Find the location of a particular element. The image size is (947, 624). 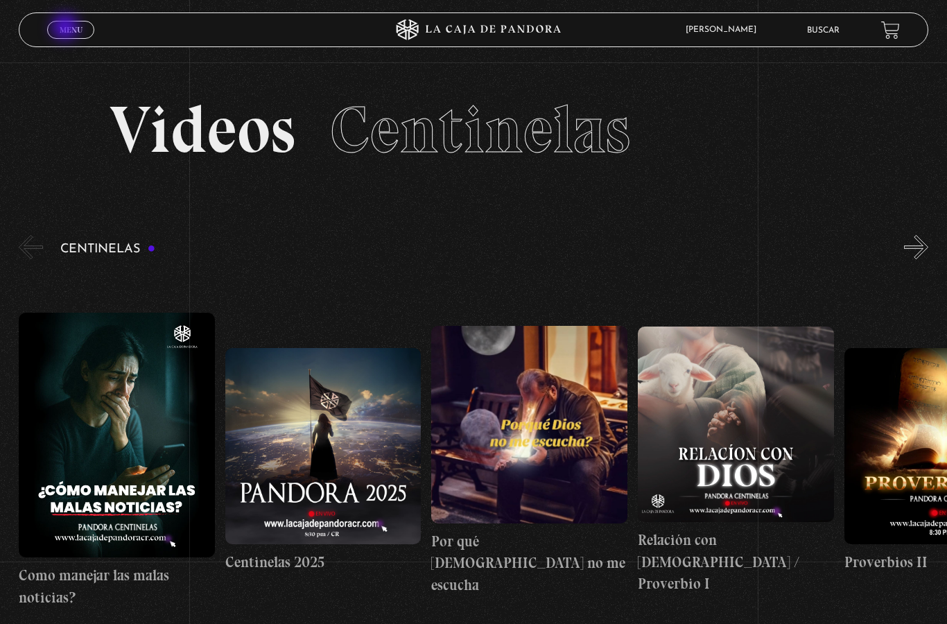

h3: Centinelas is located at coordinates (107, 249).